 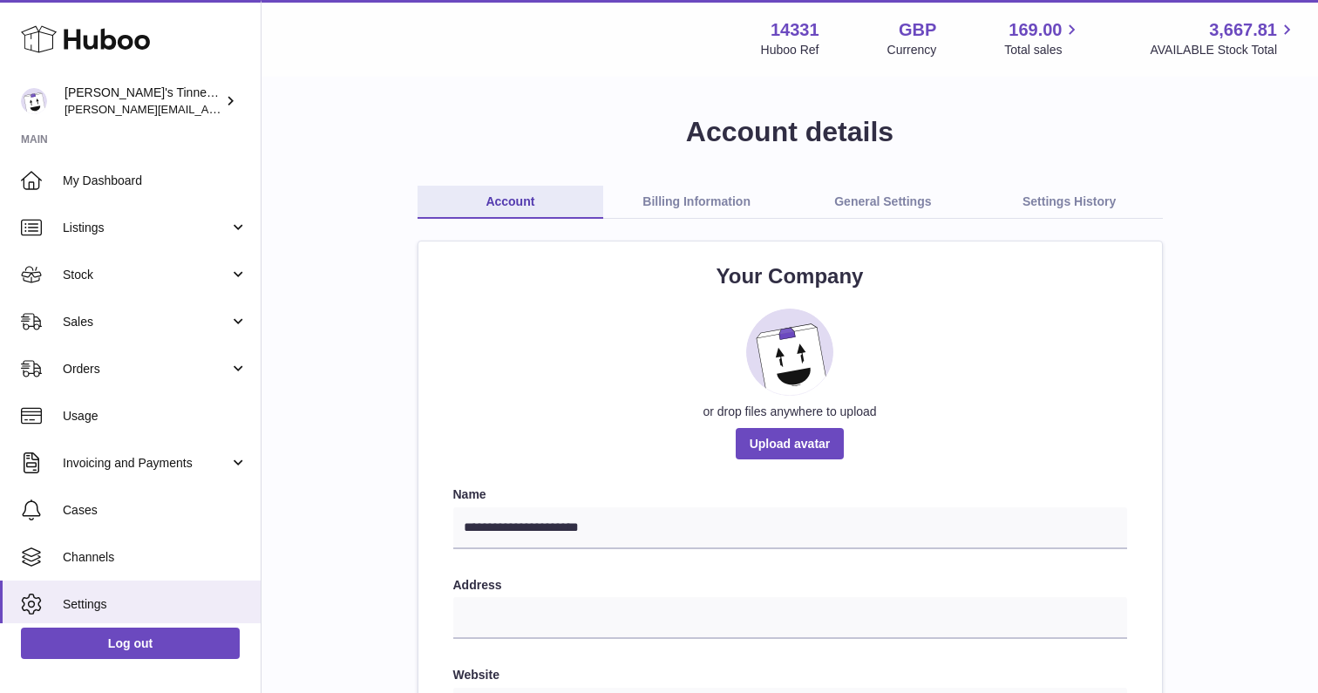 What do you see at coordinates (155, 510) in the screenshot?
I see `span: Cases` at bounding box center [155, 510].